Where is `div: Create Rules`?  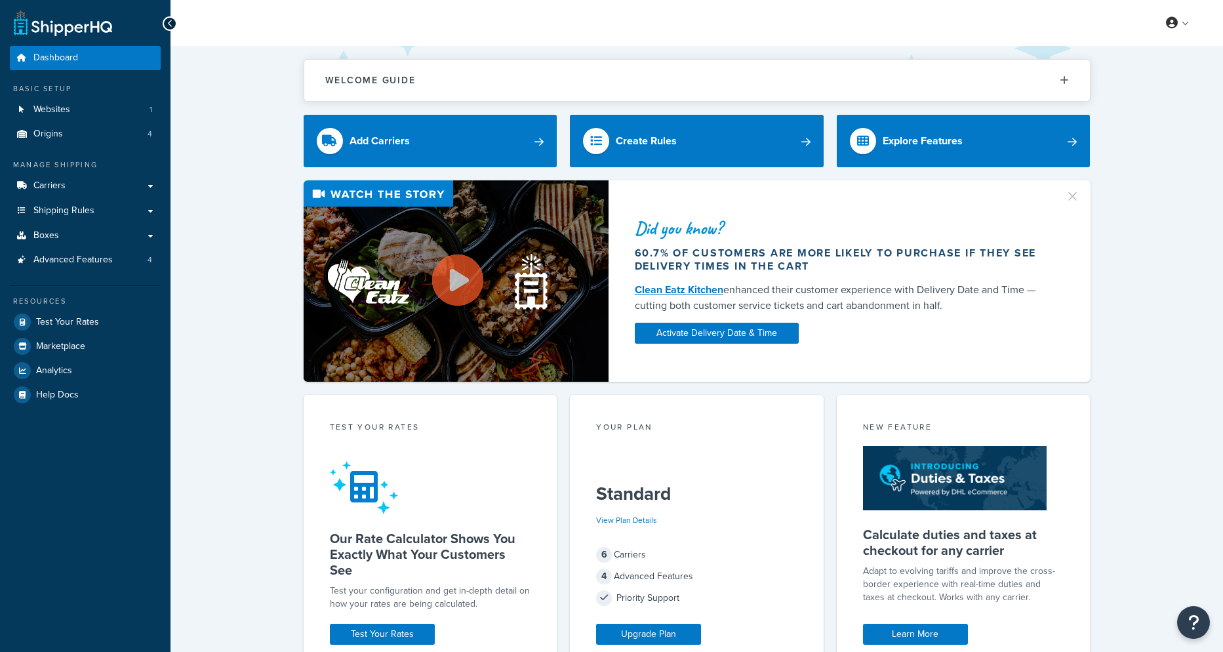 div: Create Rules is located at coordinates (646, 141).